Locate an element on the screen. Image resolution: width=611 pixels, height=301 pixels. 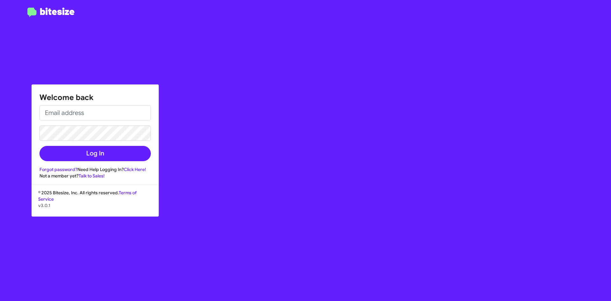
a: Forgot password? is located at coordinates (58, 169).